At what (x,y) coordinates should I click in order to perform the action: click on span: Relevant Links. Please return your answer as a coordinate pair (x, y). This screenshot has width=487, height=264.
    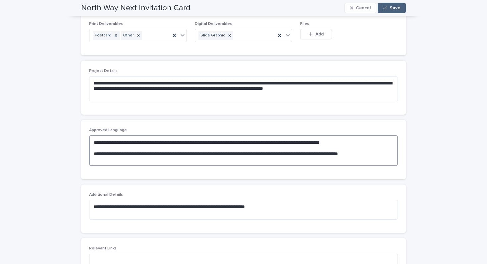
    Looking at the image, I should click on (103, 248).